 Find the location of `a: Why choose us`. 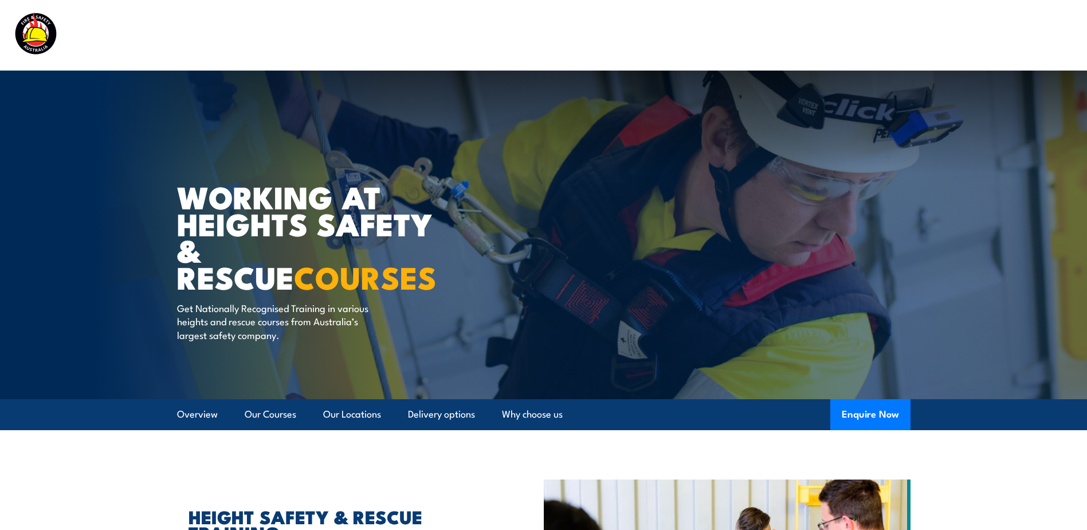

a: Why choose us is located at coordinates (533, 414).